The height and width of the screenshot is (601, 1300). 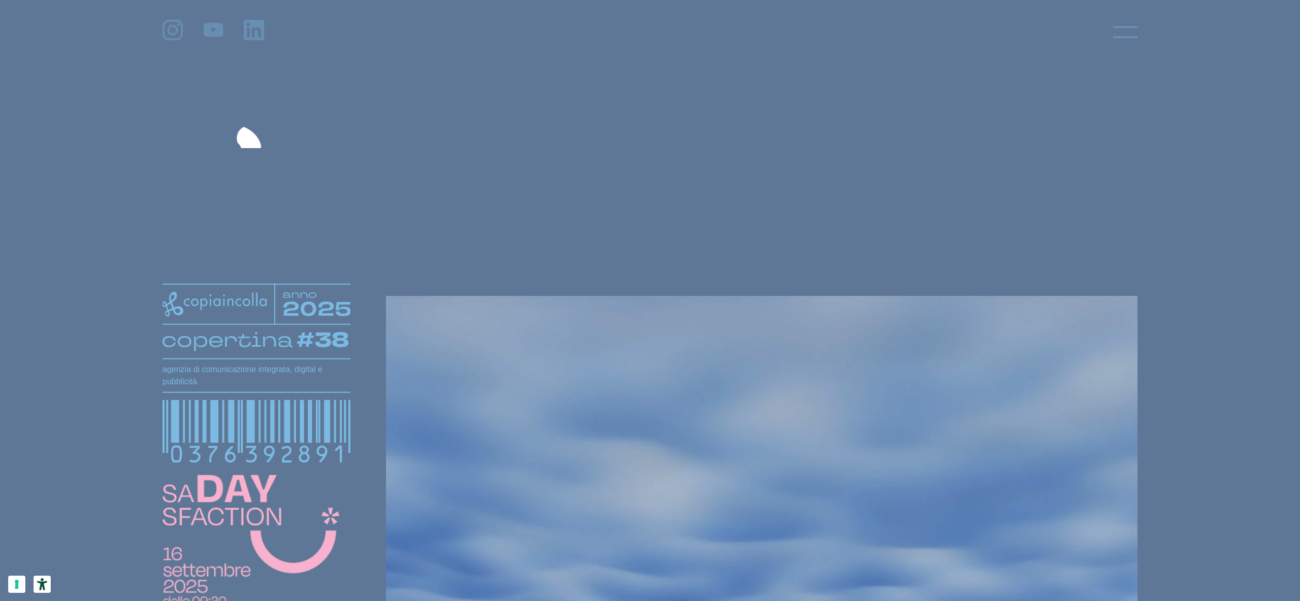 I want to click on h1: agenzia di comunicazione integrata, digital e pubblicità, so click(x=257, y=376).